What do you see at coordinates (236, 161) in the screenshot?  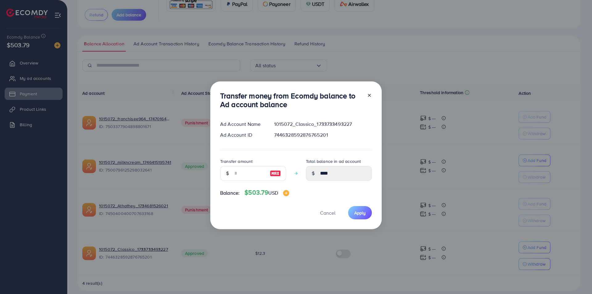 I see `label: Transfer amount` at bounding box center [236, 161].